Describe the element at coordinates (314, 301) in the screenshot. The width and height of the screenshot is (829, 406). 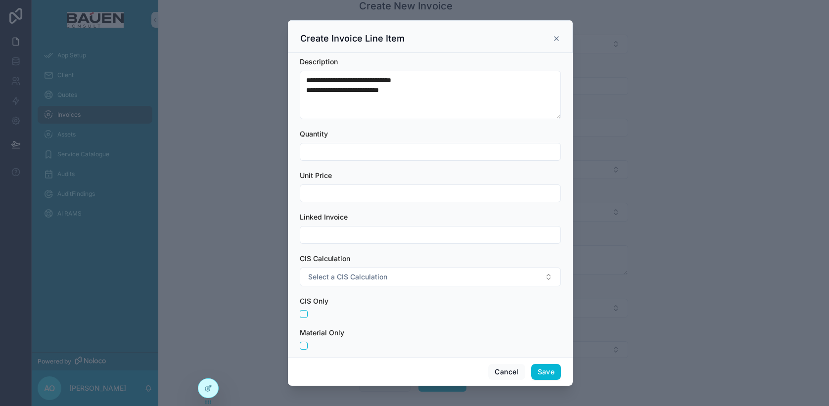
I see `span: CIS Only` at that location.